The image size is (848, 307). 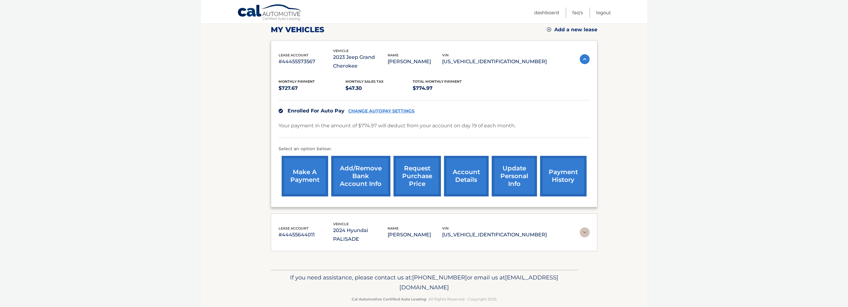 I want to click on p: 2023 Jeep Grand Cherokee, so click(x=360, y=62).